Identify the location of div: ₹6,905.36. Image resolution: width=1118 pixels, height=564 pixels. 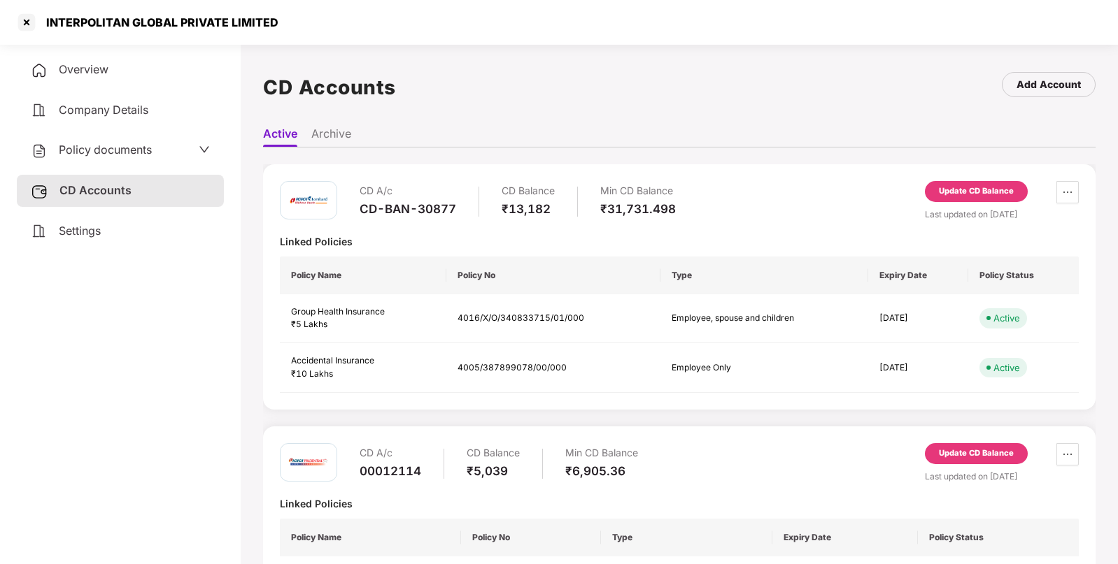
(601, 471).